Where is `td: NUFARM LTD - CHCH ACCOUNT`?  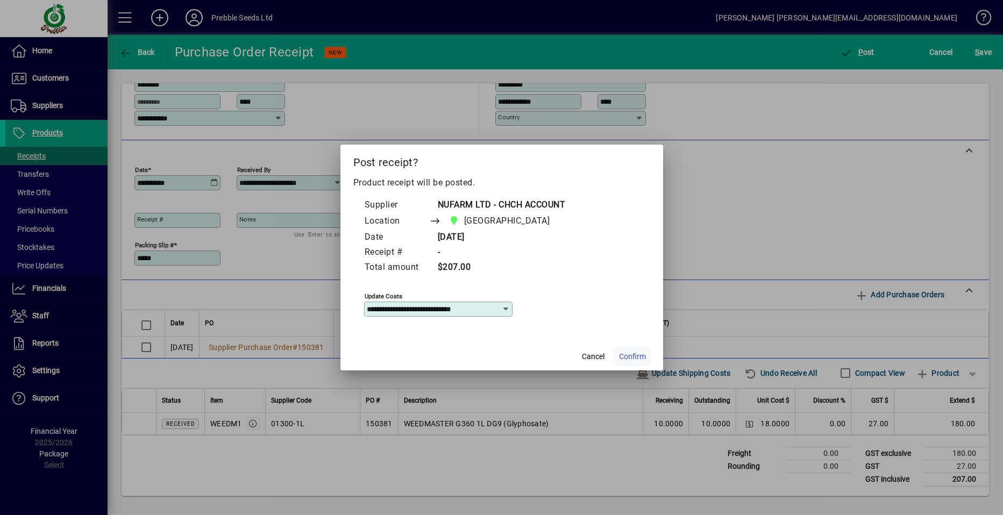 td: NUFARM LTD - CHCH ACCOUNT is located at coordinates (500, 205).